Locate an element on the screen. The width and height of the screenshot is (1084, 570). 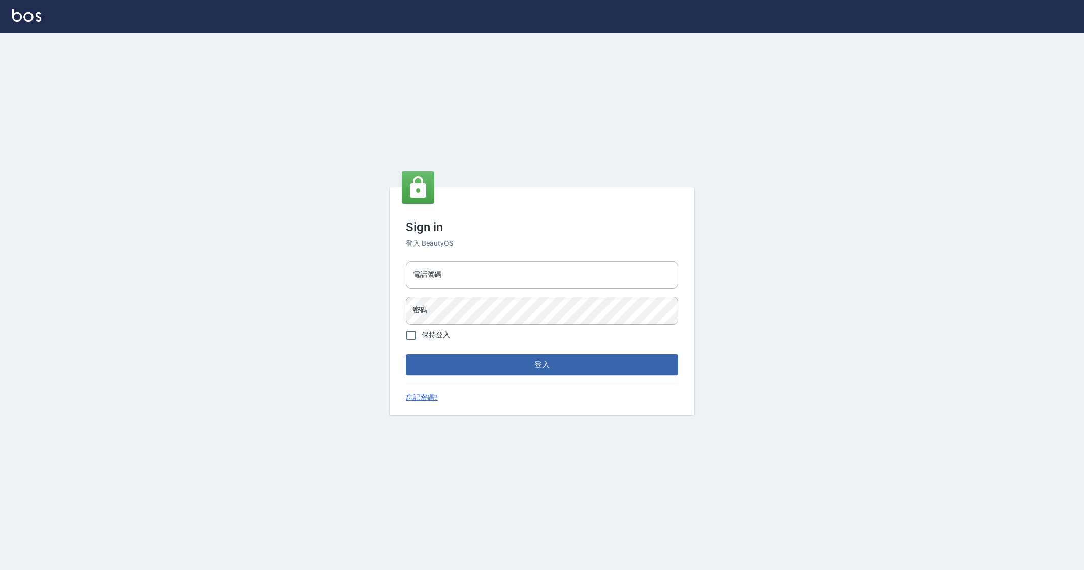
img: Logo is located at coordinates (26, 15).